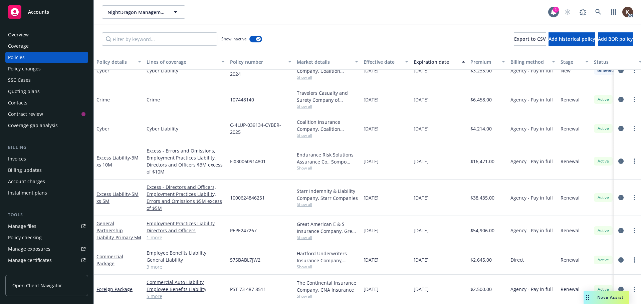 This screenshot has height=304, width=641. Describe the element at coordinates (483, 198) in the screenshot. I see `span: $38,435.00` at that location.